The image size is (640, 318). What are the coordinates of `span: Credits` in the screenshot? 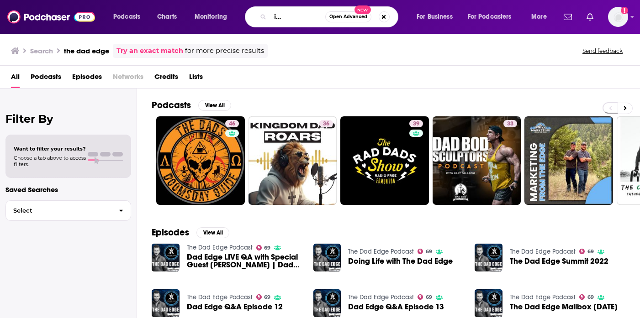 It's located at (166, 79).